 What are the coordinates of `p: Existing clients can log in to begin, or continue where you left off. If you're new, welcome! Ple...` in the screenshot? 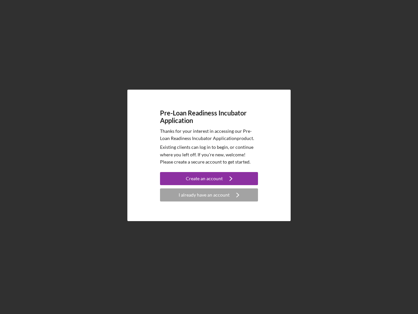 It's located at (209, 154).